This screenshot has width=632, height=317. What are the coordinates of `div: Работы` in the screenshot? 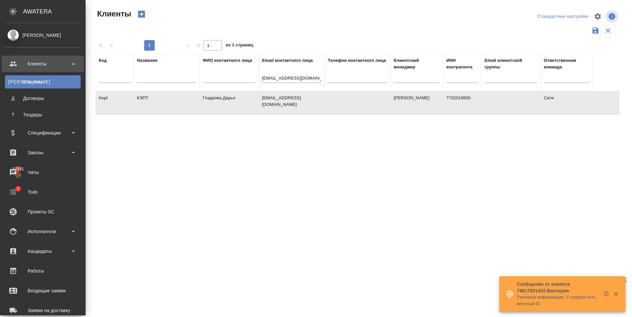 It's located at (43, 271).